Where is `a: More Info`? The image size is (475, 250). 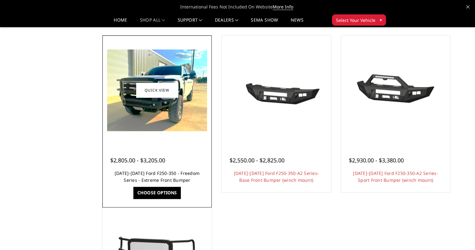
a: More Info is located at coordinates (283, 7).